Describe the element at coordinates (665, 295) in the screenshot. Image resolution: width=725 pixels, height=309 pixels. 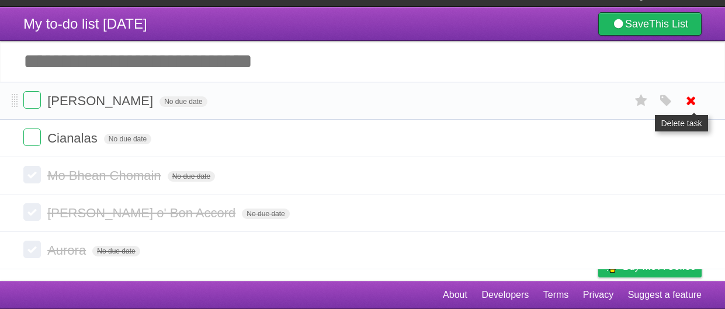
I see `a: Suggest a feature` at that location.